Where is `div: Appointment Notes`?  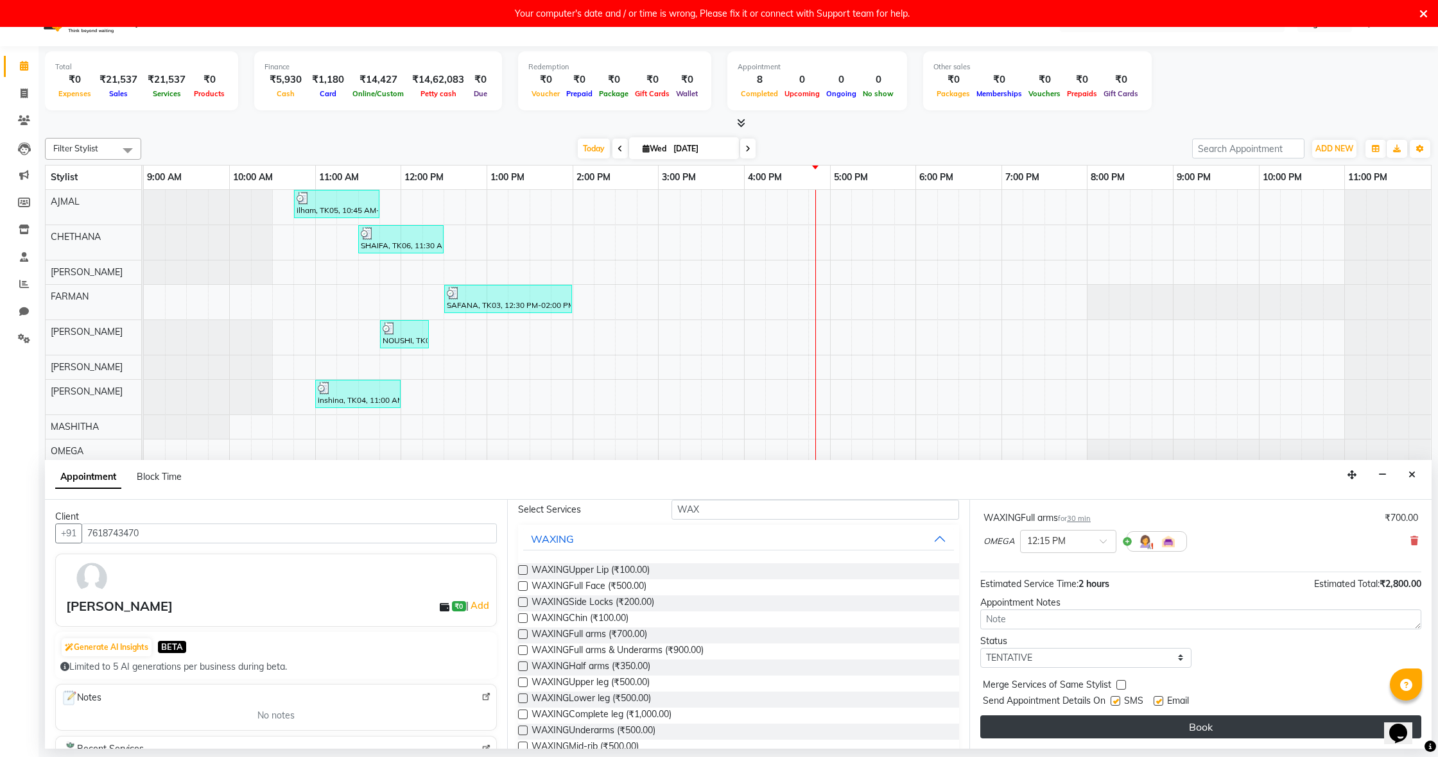 div: Appointment Notes is located at coordinates (1200, 603).